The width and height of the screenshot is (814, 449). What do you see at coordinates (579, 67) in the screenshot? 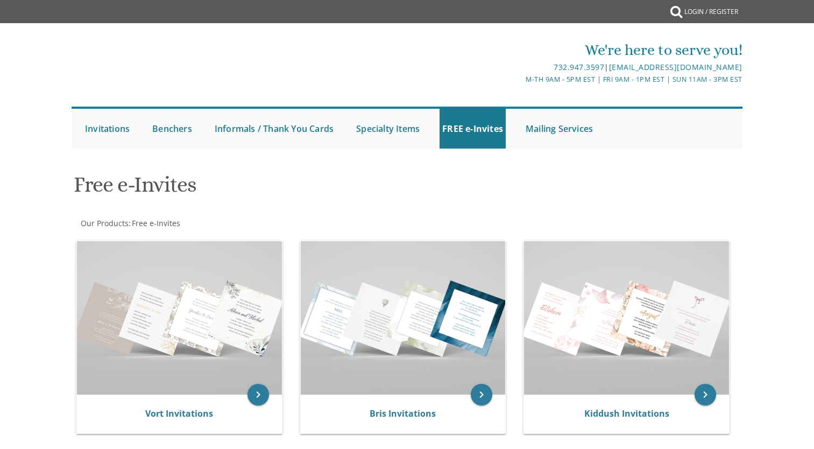
I see `a: 732.947.3597` at bounding box center [579, 67].